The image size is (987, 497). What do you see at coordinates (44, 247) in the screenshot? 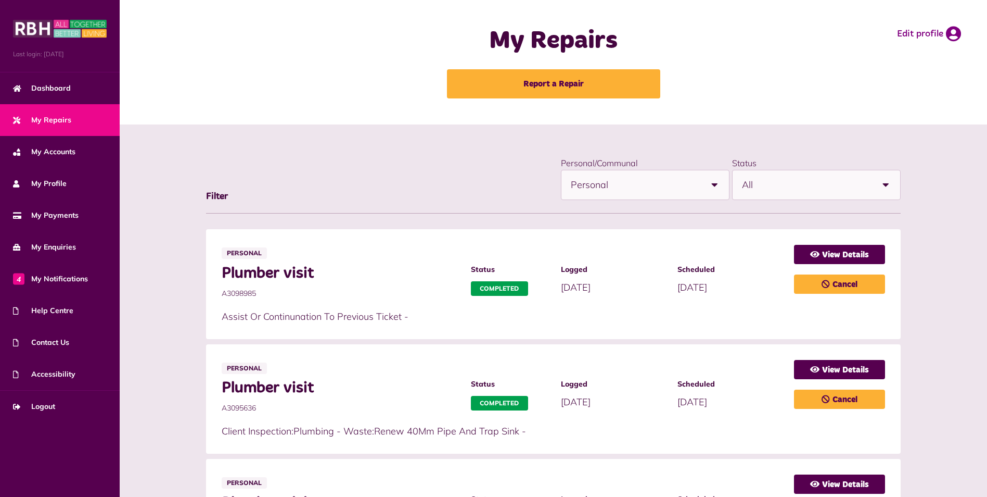
I see `span: My Enquiries` at bounding box center [44, 247].